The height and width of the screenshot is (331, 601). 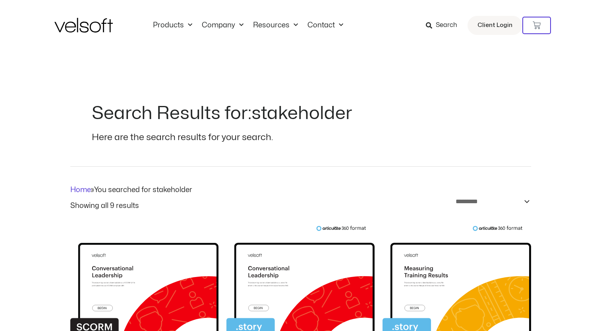 What do you see at coordinates (447, 25) in the screenshot?
I see `span: Search` at bounding box center [447, 25].